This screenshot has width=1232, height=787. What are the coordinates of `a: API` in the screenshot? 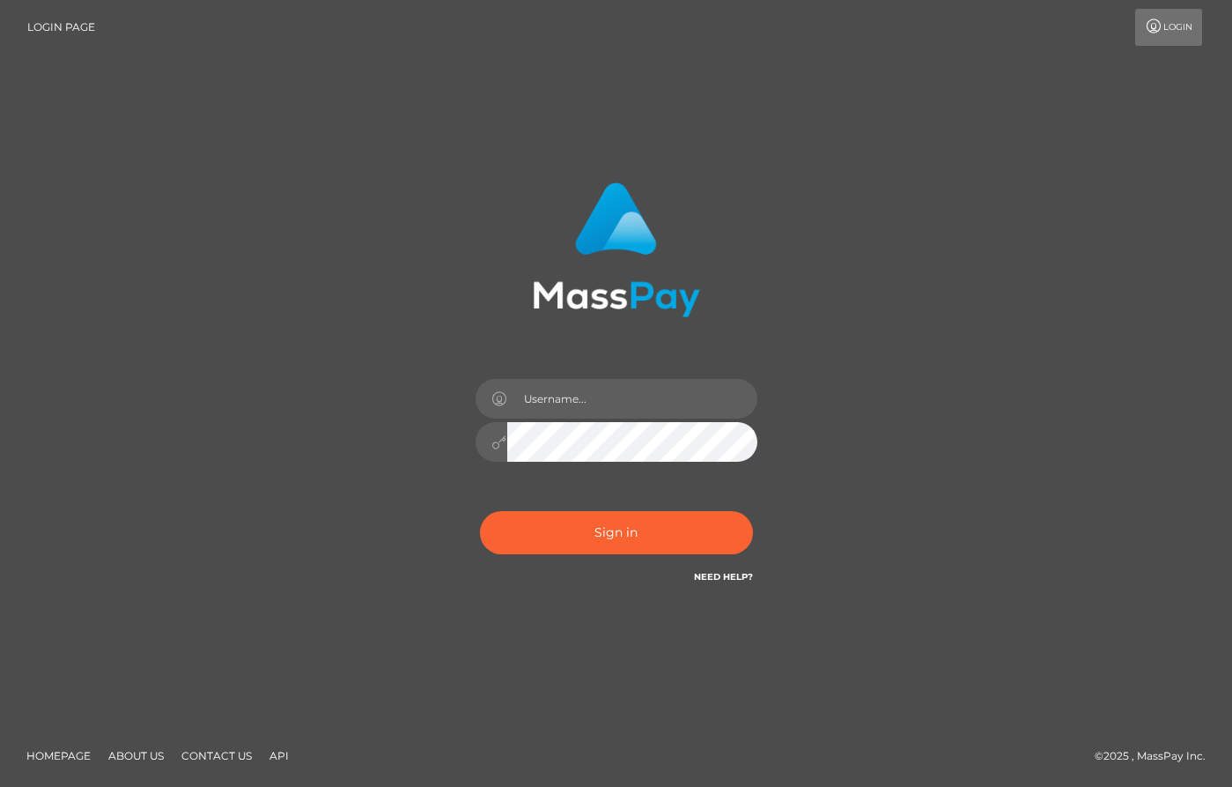 It's located at (279, 755).